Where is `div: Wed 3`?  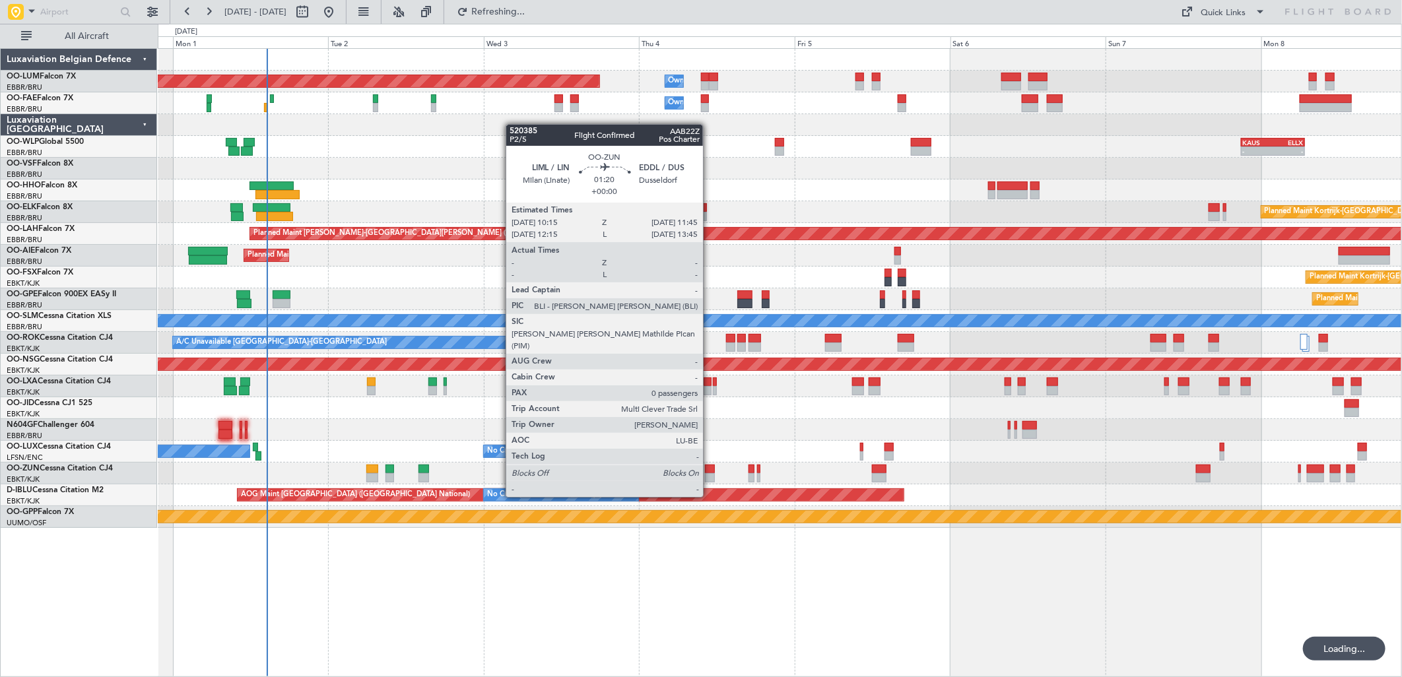
div: Wed 3 is located at coordinates (562, 42).